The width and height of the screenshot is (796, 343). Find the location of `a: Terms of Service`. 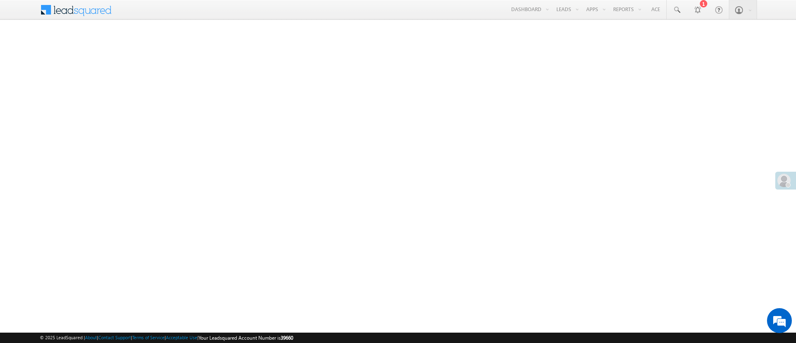

a: Terms of Service is located at coordinates (148, 337).